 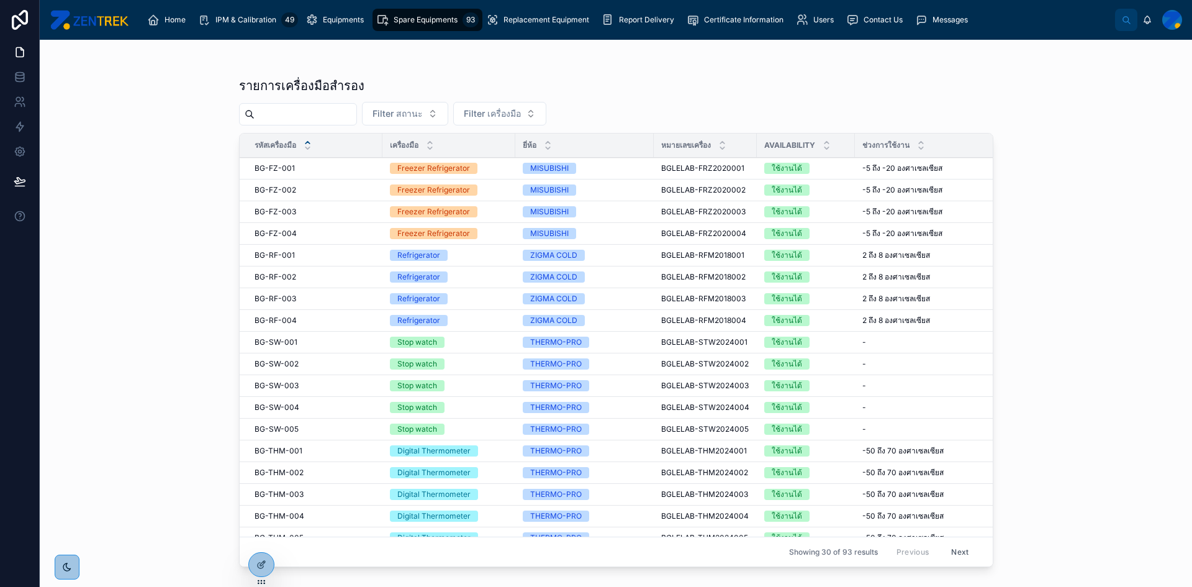 What do you see at coordinates (706, 386) in the screenshot?
I see `a: BGLELAB-STW2024003` at bounding box center [706, 386].